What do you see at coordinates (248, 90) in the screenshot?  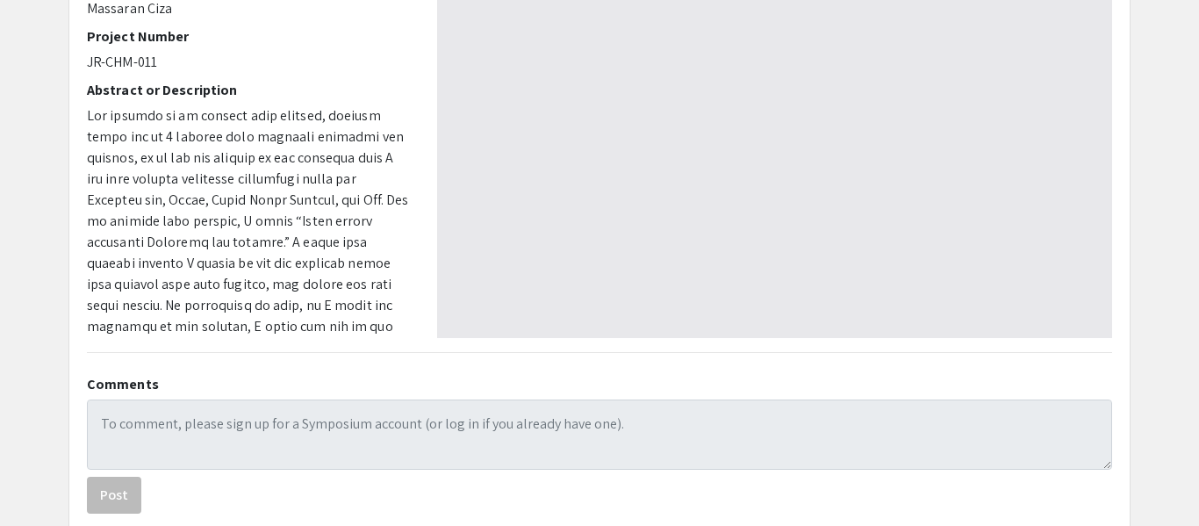 I see `h2: Abstract or Description` at bounding box center [248, 90].